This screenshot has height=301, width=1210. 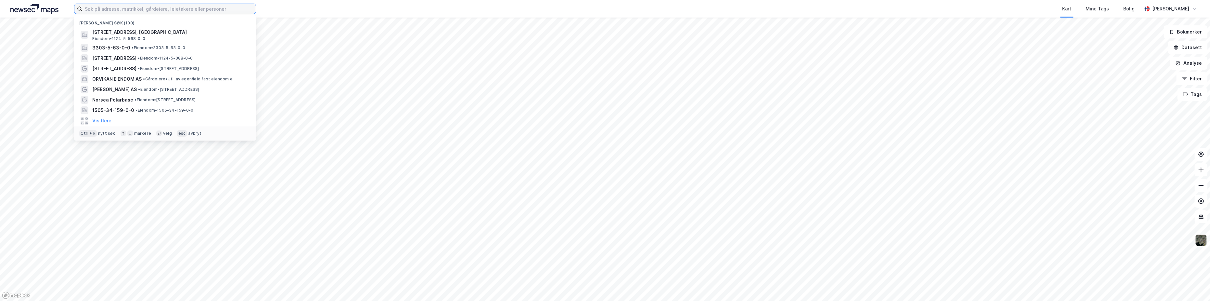 I want to click on div: esc, so click(x=182, y=133).